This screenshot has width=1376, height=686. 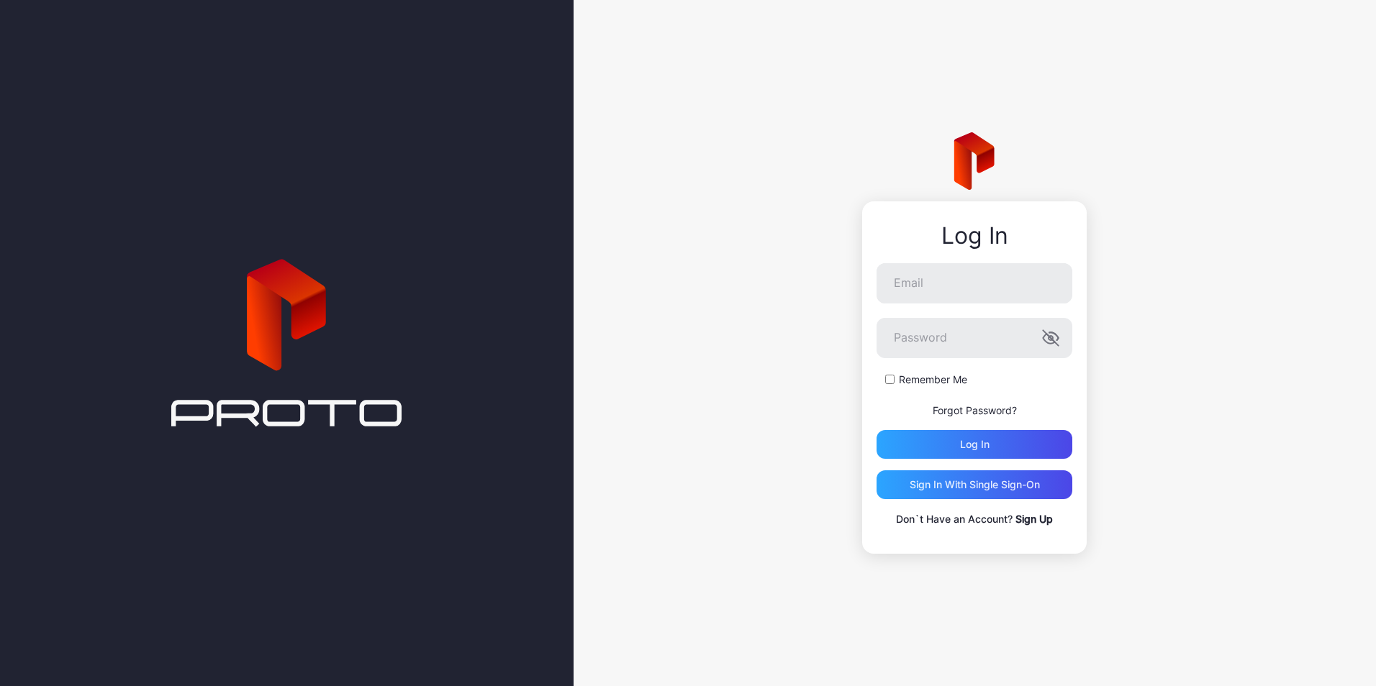 I want to click on div: Log In, so click(x=974, y=236).